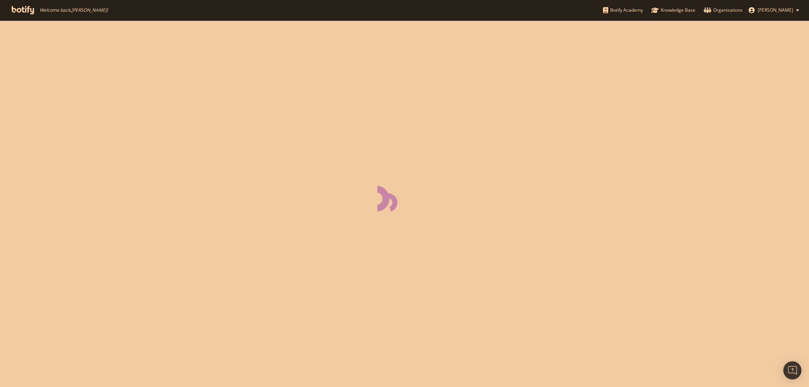 This screenshot has height=387, width=809. What do you see at coordinates (674, 10) in the screenshot?
I see `div: Knowledge Base` at bounding box center [674, 10].